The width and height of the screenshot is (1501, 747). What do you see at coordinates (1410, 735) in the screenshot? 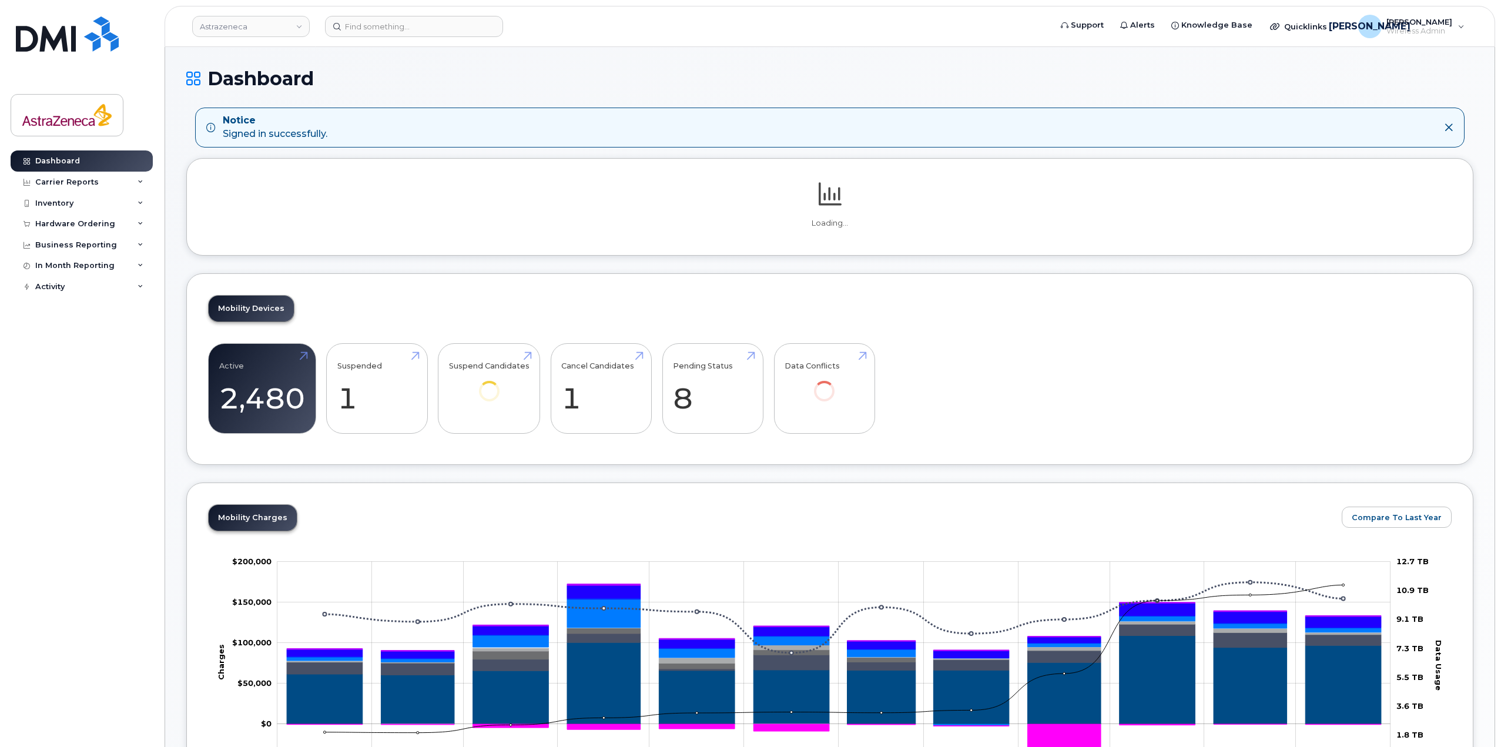
I see `tspan: 1.8 TB` at bounding box center [1410, 735].